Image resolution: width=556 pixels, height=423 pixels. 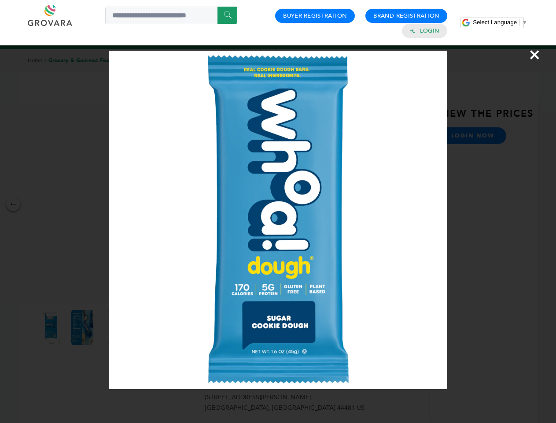 What do you see at coordinates (315, 16) in the screenshot?
I see `a: Buyer Registration` at bounding box center [315, 16].